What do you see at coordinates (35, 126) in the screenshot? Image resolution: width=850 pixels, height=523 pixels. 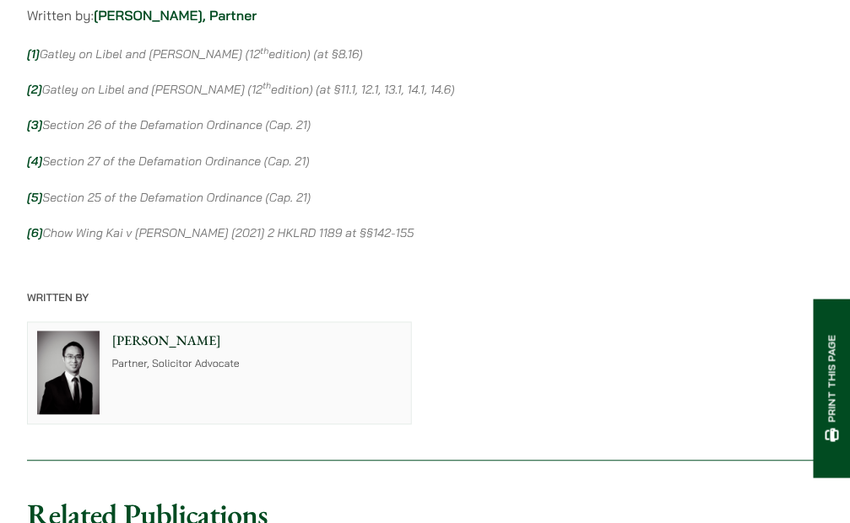 I see `a: [3]` at bounding box center [35, 126].